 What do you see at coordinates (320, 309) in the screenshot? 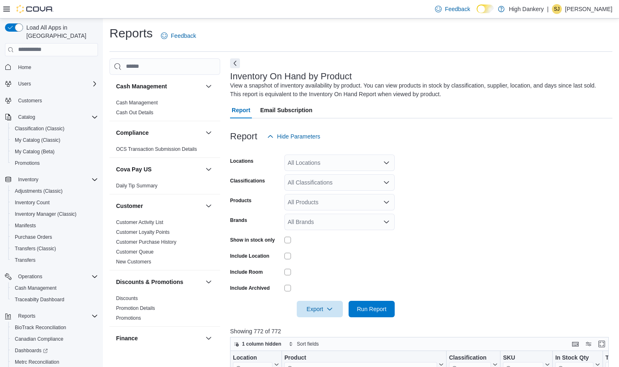
I see `button: Export` at bounding box center [320, 309].